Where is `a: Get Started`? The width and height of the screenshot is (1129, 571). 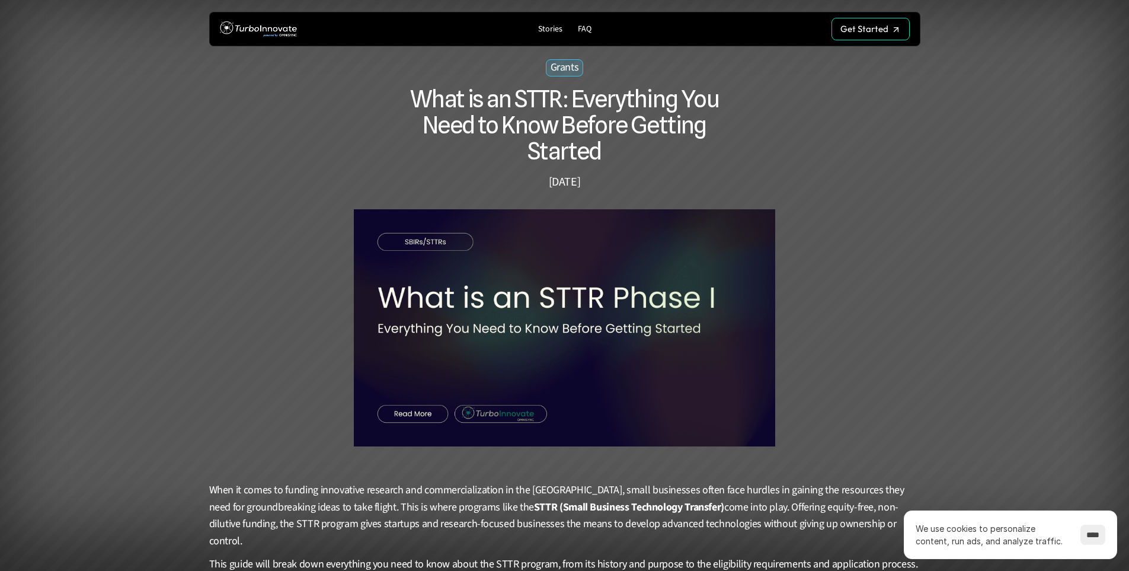
a: Get Started is located at coordinates (871, 29).